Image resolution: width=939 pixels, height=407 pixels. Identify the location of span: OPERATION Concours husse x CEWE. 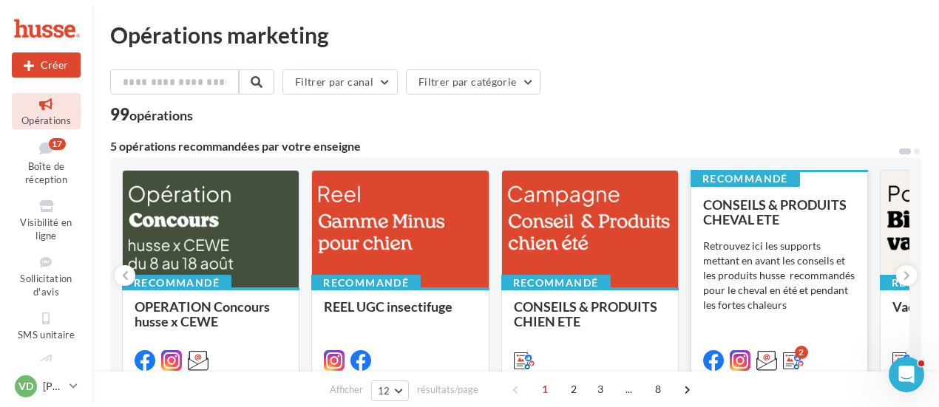
(202, 314).